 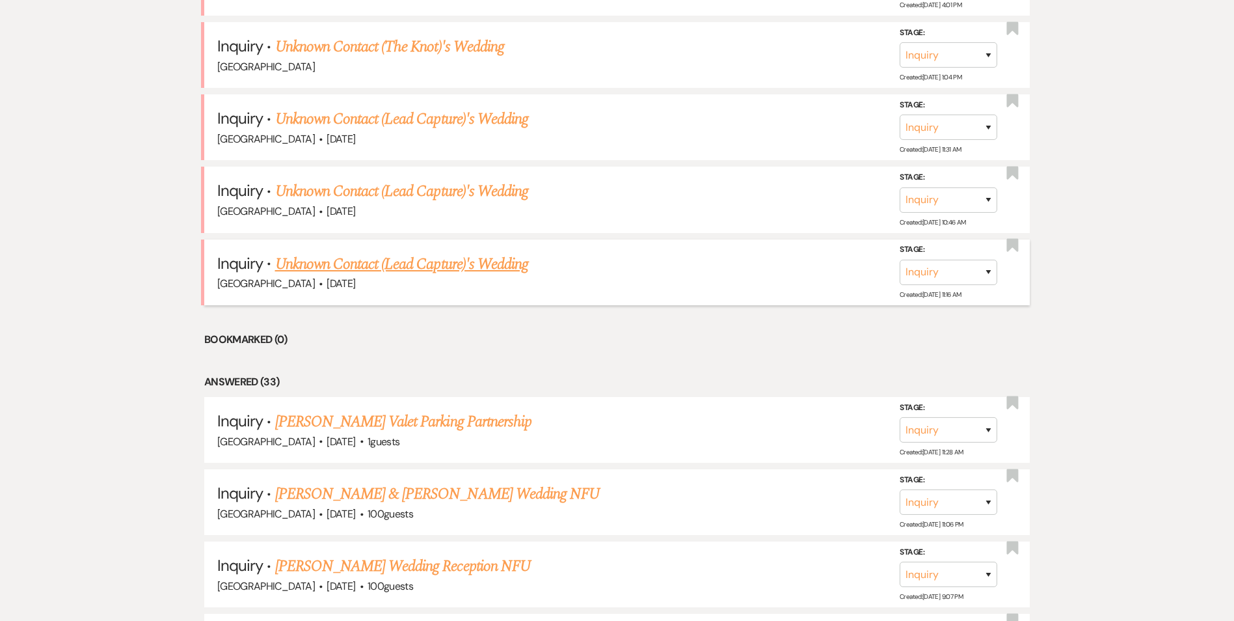 I want to click on span: 1 guests, so click(x=384, y=441).